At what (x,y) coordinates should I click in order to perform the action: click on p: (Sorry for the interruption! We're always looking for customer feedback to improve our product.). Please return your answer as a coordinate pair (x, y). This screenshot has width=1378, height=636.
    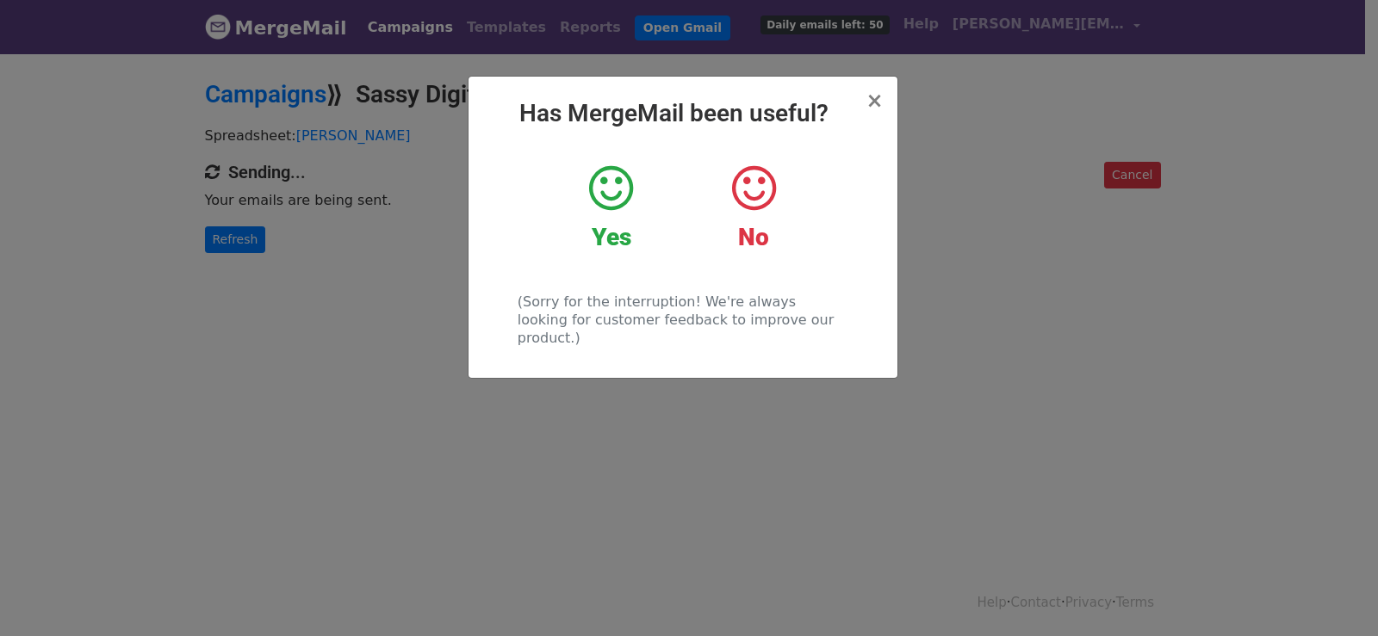
    Looking at the image, I should click on (682, 319).